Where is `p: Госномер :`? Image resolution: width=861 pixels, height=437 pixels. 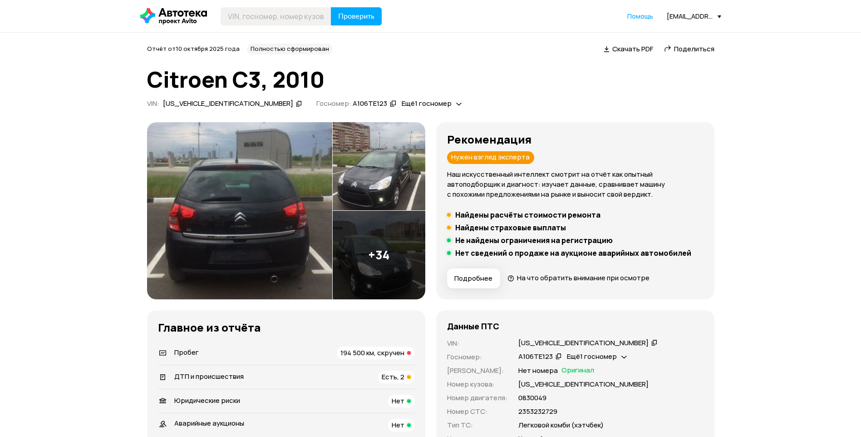
p: Госномер : is located at coordinates (477, 357).